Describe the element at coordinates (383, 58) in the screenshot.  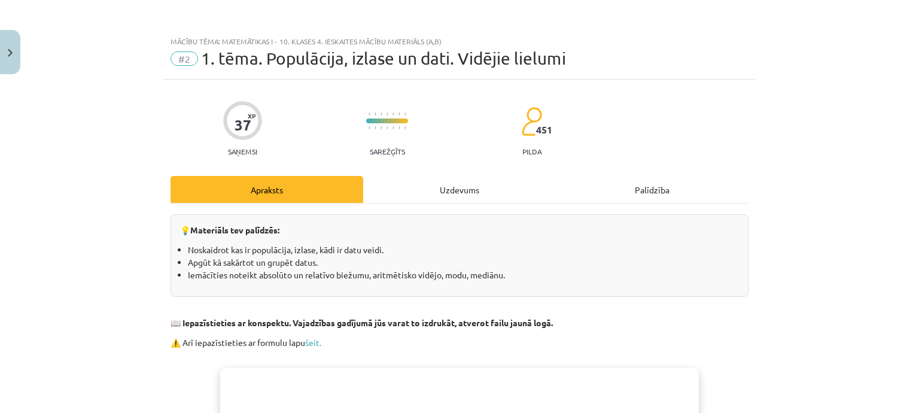
I see `span: 1. tēma. Populācija, izlase un dati. Vidējie lielumi` at that location.